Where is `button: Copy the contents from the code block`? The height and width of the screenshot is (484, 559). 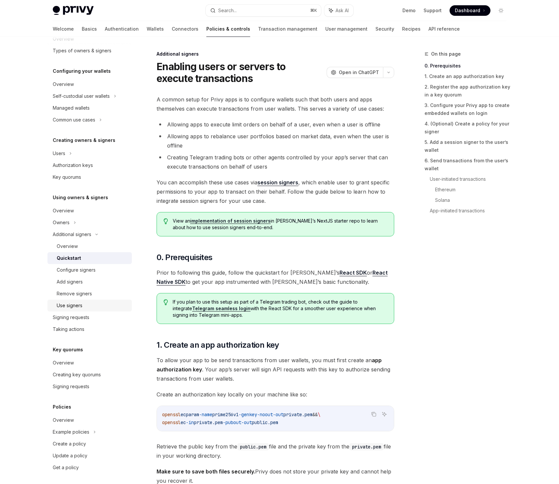 button: Copy the contents from the code block is located at coordinates (374, 414).